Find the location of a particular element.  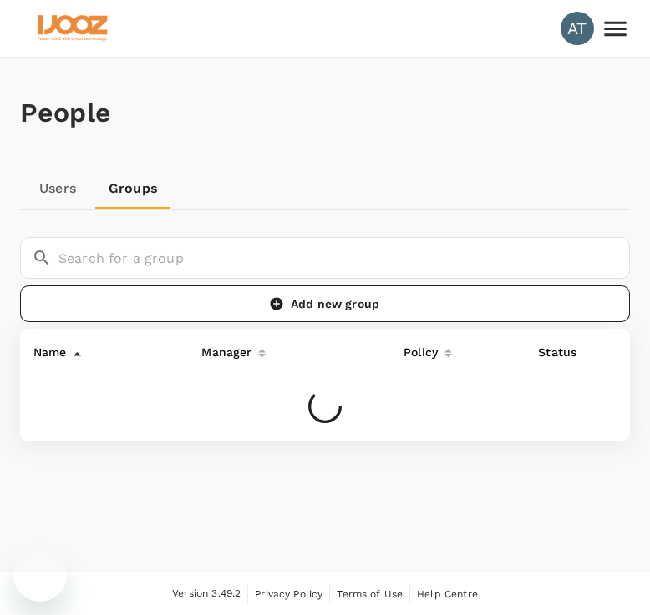

input: Search for a group is located at coordinates (344, 258).